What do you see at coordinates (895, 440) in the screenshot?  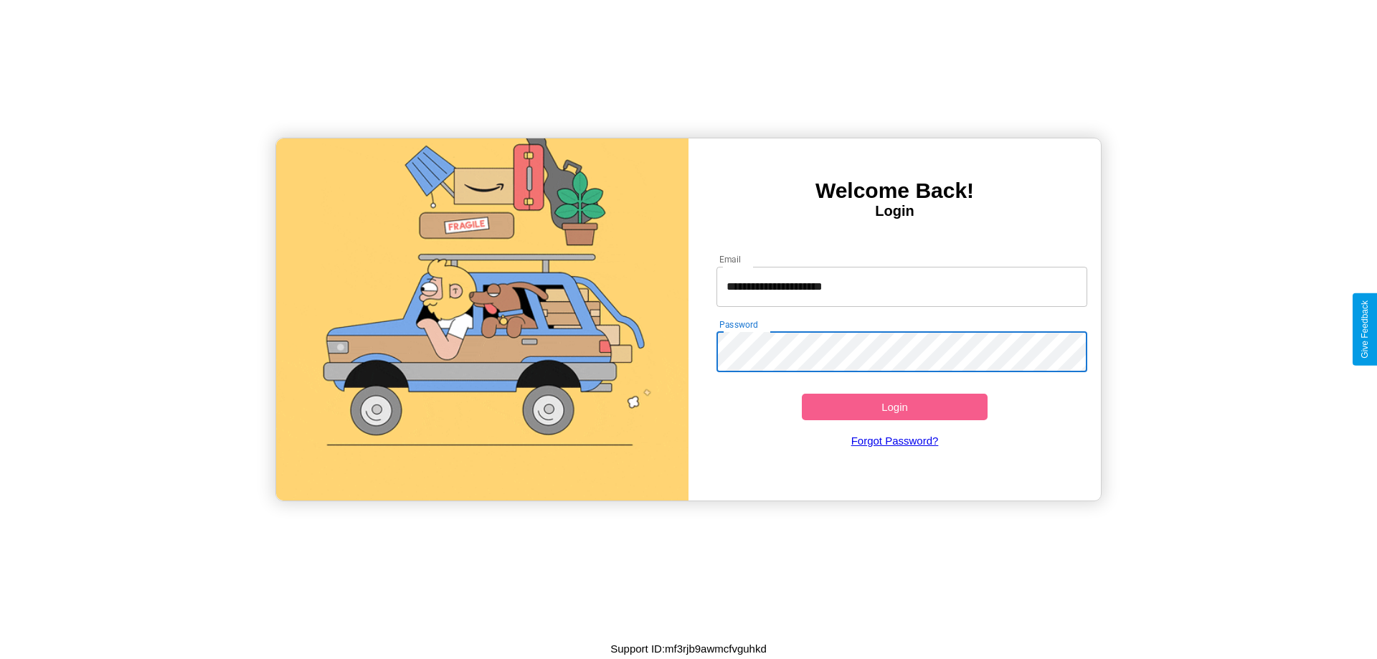 I see `a: Forgot Password?` at bounding box center [895, 440].